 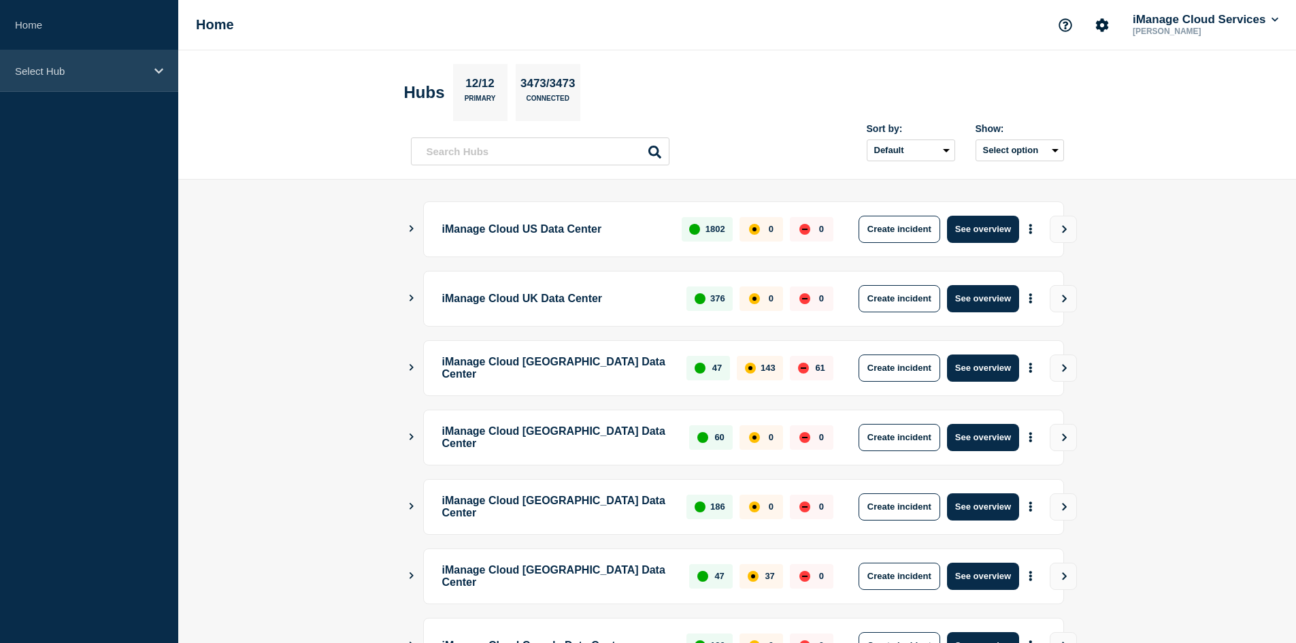 What do you see at coordinates (215, 24) in the screenshot?
I see `h1: Home` at bounding box center [215, 24].